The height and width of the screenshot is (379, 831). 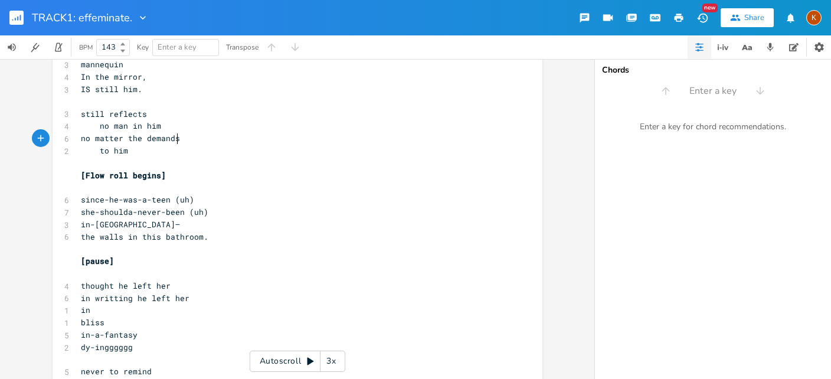 I want to click on span: In the mirror,, so click(x=114, y=77).